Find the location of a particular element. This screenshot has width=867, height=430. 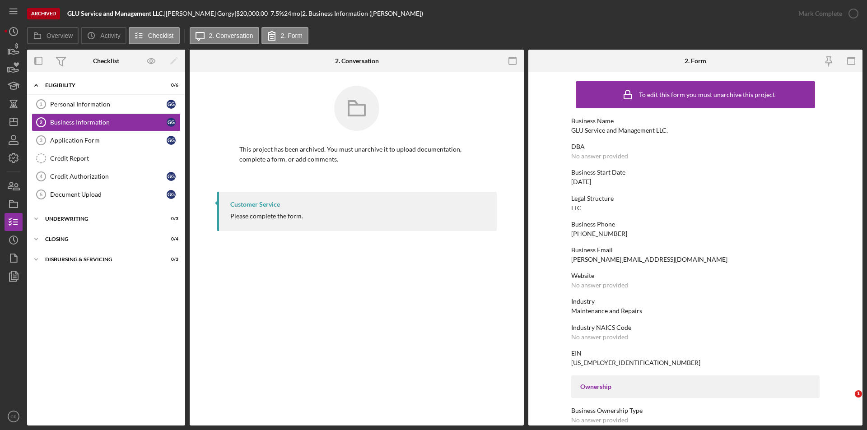

div: Legal Structure is located at coordinates (695, 199).